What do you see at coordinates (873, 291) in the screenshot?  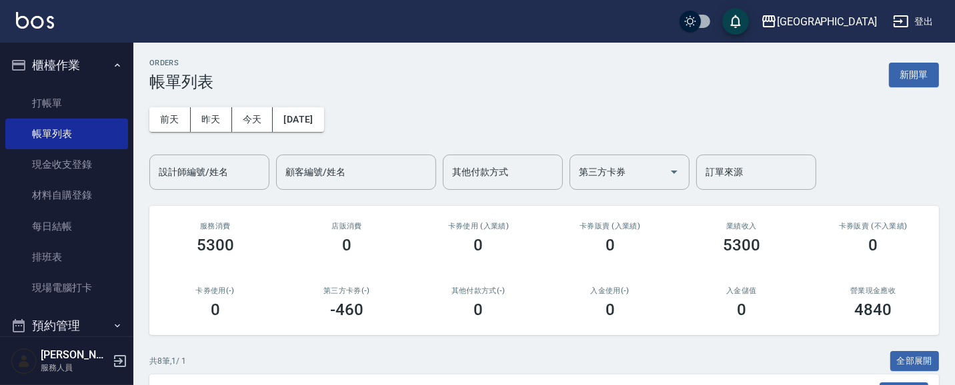 I see `h2: 營業現金應收` at bounding box center [873, 291].